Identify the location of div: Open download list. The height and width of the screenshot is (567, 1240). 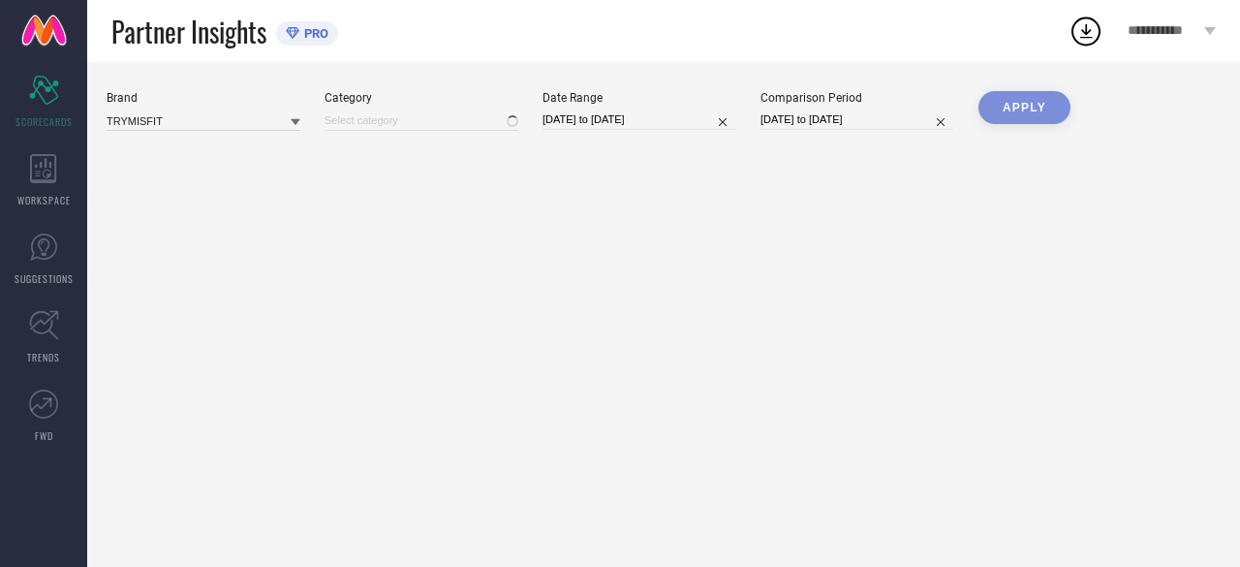
(1086, 31).